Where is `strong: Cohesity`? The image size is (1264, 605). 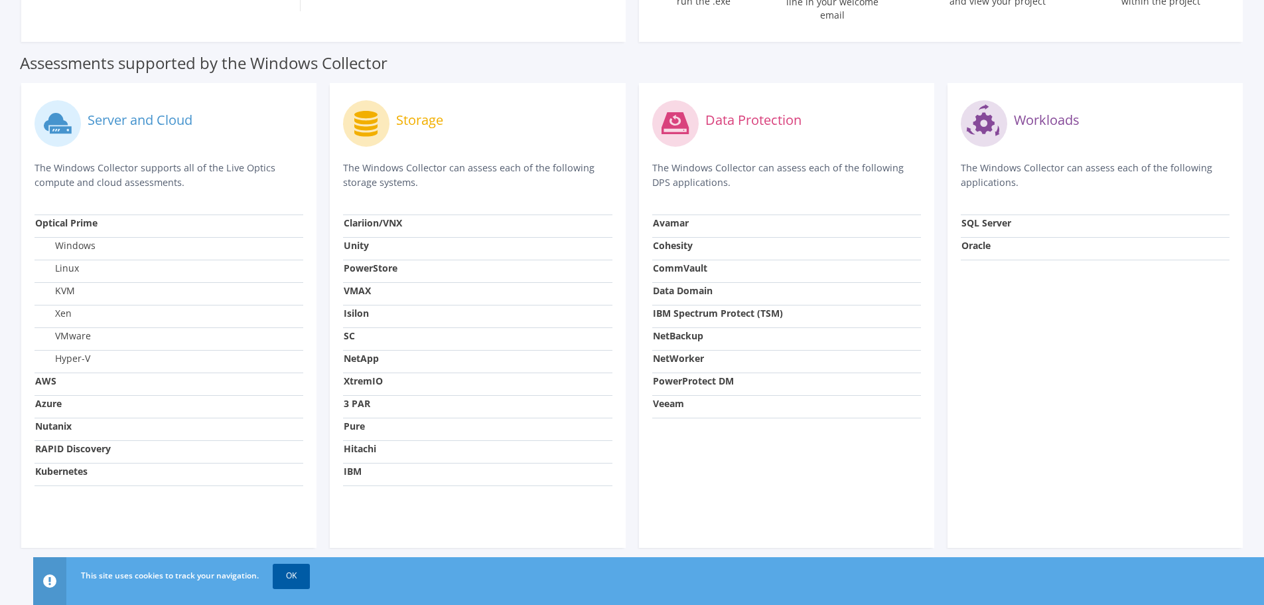
strong: Cohesity is located at coordinates (673, 245).